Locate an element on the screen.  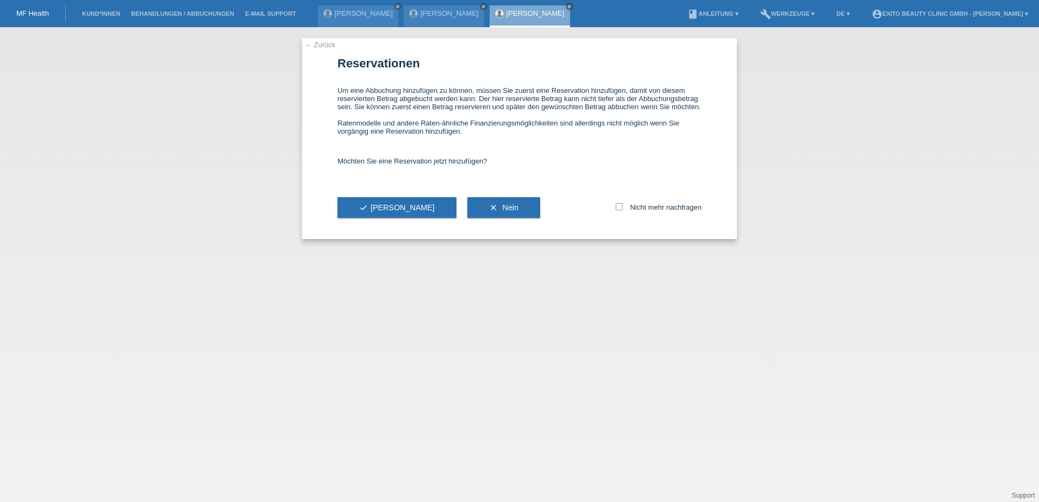
a: Support is located at coordinates (1023, 495).